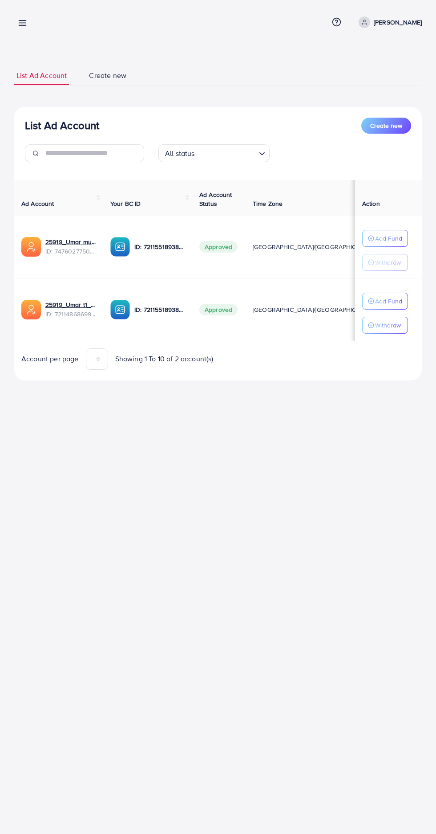 The image size is (436, 834). What do you see at coordinates (180, 153) in the screenshot?
I see `span: All status` at bounding box center [180, 153].